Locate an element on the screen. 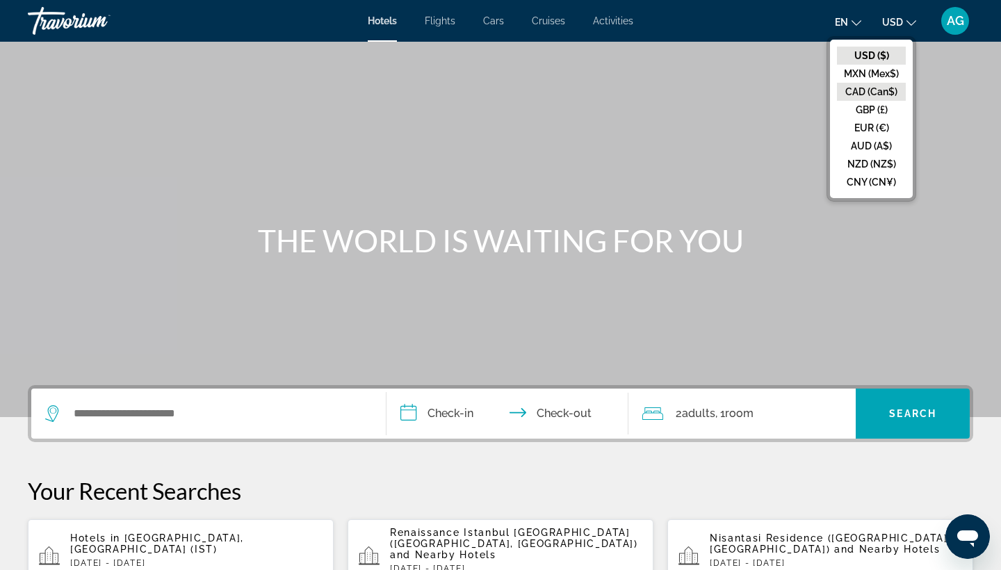 The height and width of the screenshot is (570, 1001). span: Hotels is located at coordinates (382, 21).